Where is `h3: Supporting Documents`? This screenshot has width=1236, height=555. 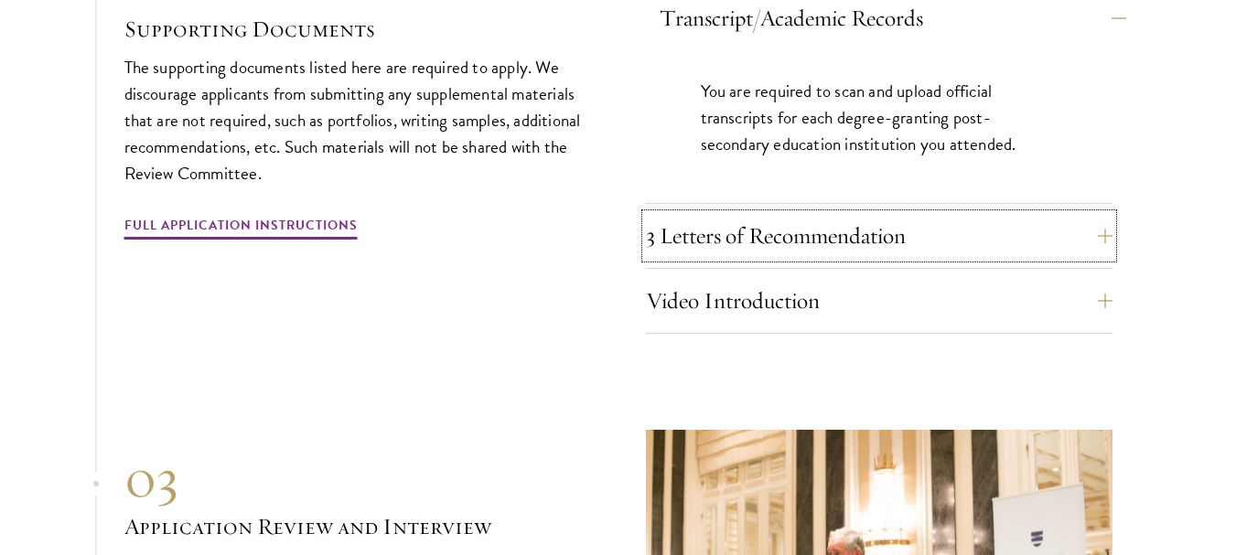
h3: Supporting Documents is located at coordinates (358, 29).